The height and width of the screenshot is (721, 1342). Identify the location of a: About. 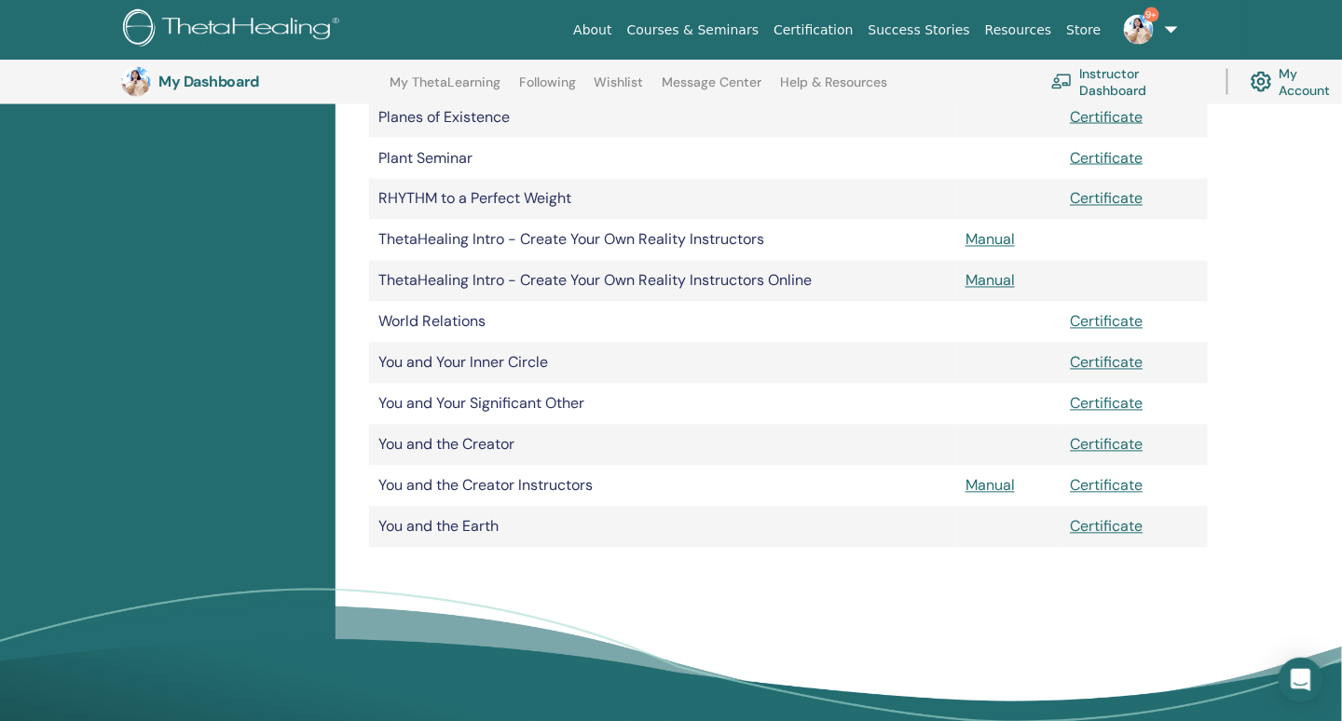
(592, 30).